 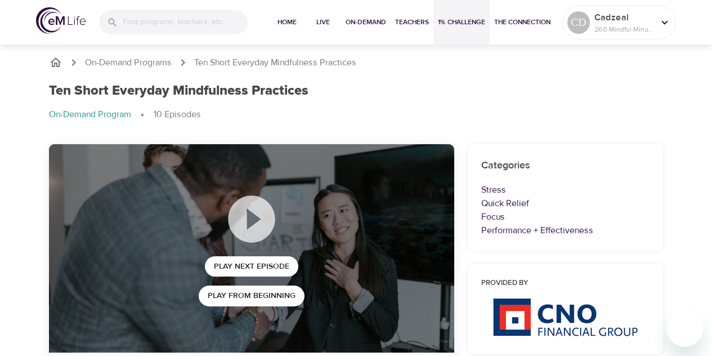 What do you see at coordinates (287, 22) in the screenshot?
I see `span: Home` at bounding box center [287, 22].